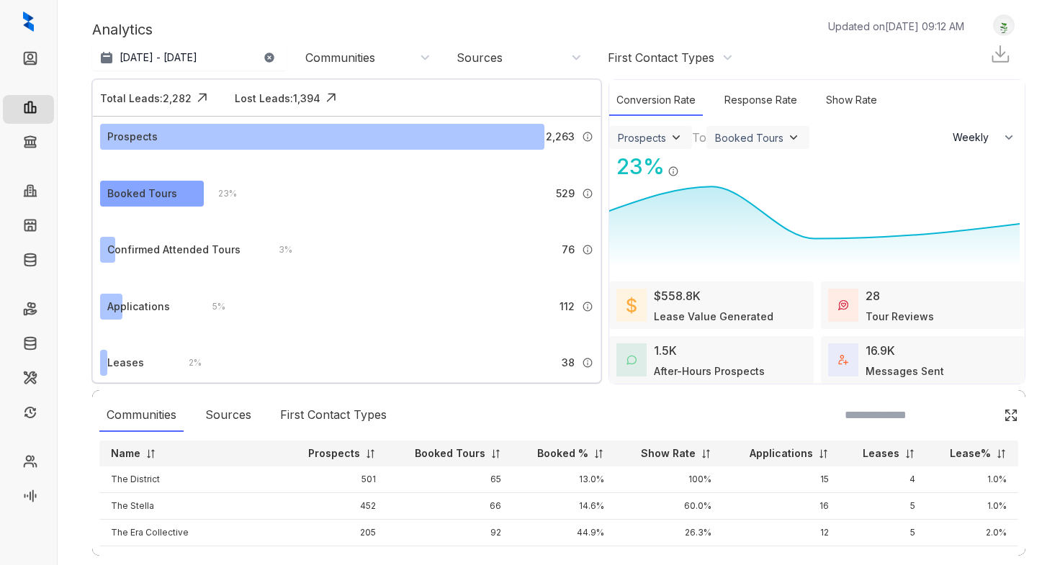  Describe the element at coordinates (191, 480) in the screenshot. I see `td: The District` at that location.